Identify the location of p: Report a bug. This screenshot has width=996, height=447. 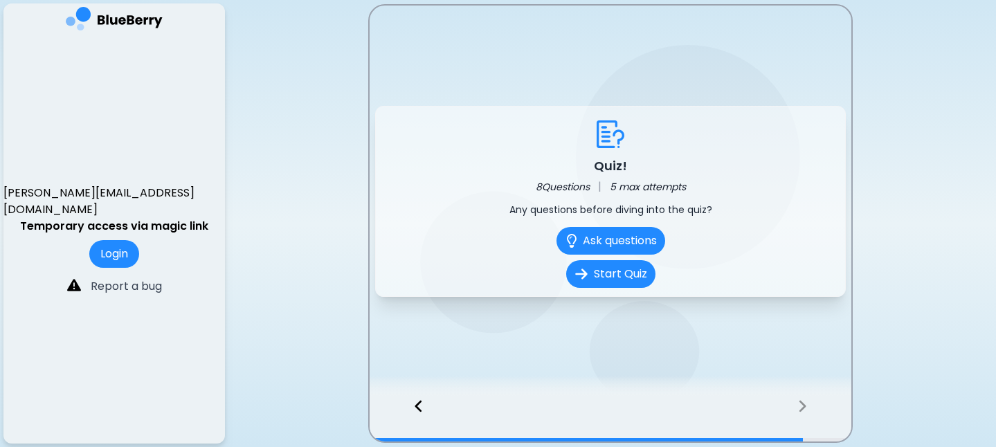
(126, 287).